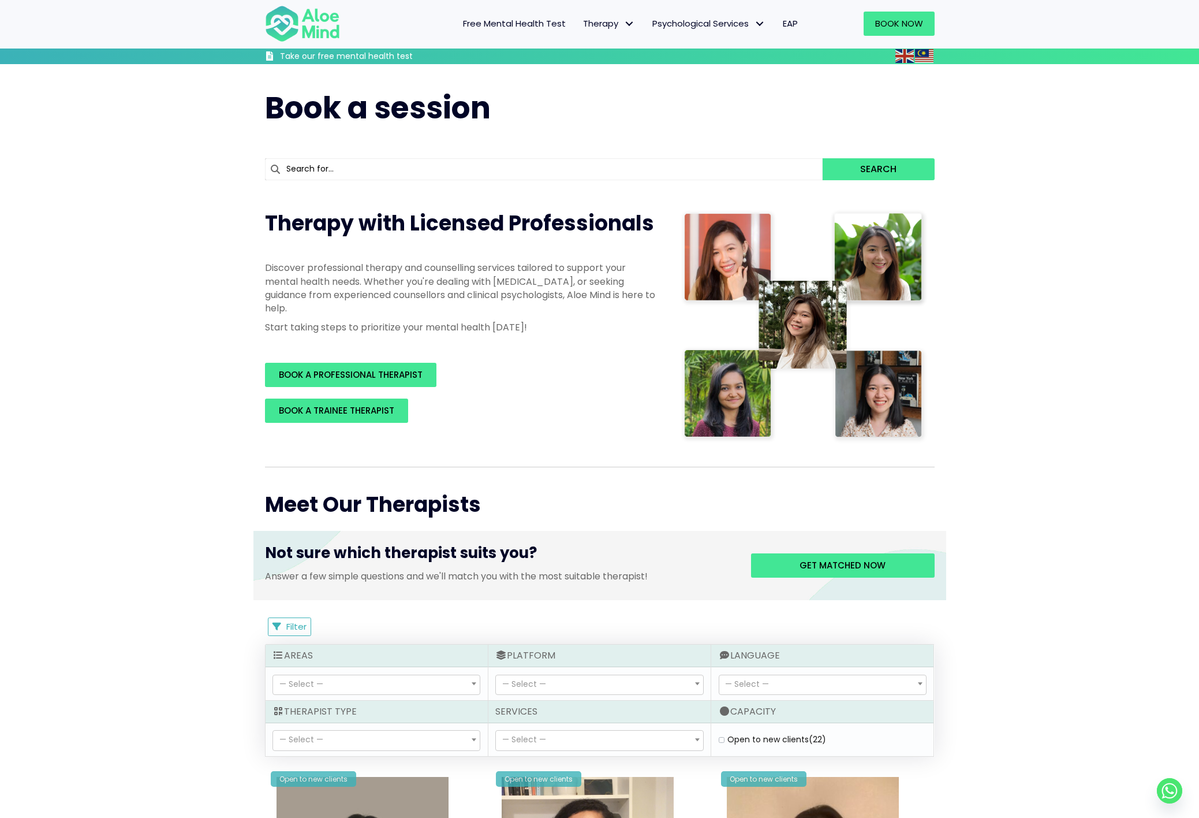  Describe the element at coordinates (843, 565) in the screenshot. I see `span: Get matched now` at that location.